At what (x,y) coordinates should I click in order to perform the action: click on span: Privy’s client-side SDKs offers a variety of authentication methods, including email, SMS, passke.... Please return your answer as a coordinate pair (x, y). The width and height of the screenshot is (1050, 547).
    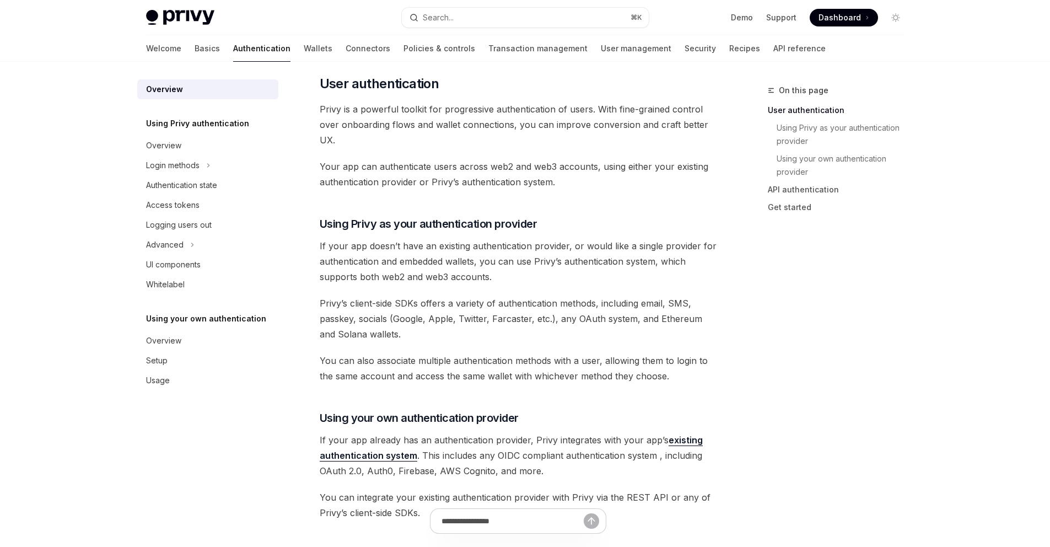
    Looking at the image, I should click on (518, 319).